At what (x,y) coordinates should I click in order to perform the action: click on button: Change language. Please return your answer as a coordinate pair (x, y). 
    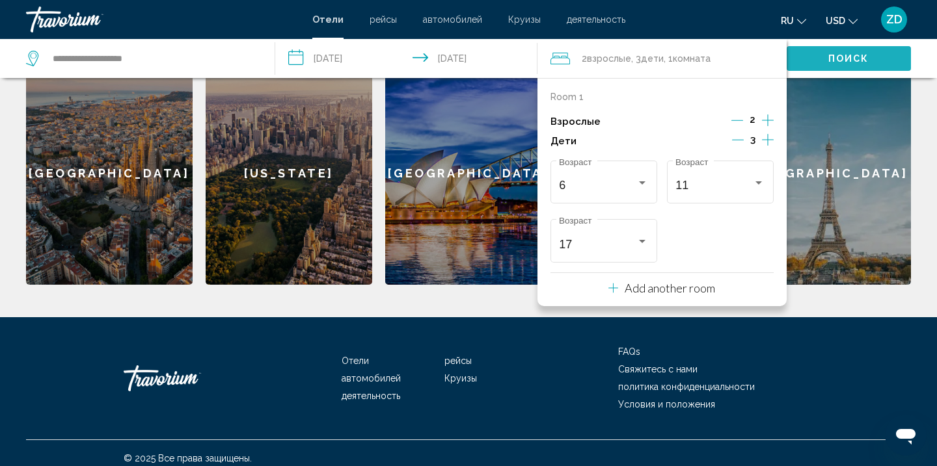
    Looking at the image, I should click on (793, 20).